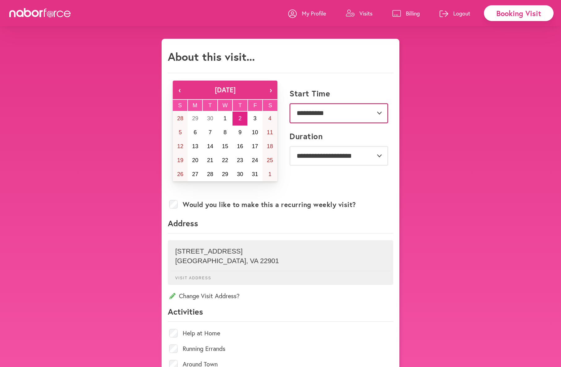 Image resolution: width=561 pixels, height=367 pixels. I want to click on button: October 20, 2025, so click(195, 160).